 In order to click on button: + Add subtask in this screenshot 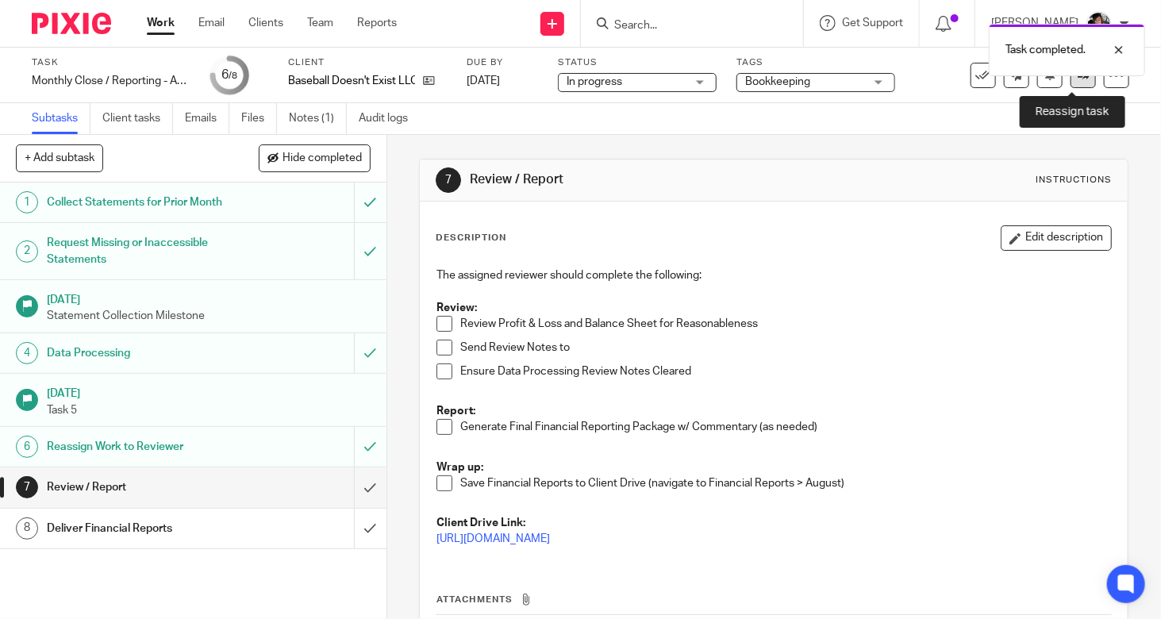, I will do `click(60, 158)`.